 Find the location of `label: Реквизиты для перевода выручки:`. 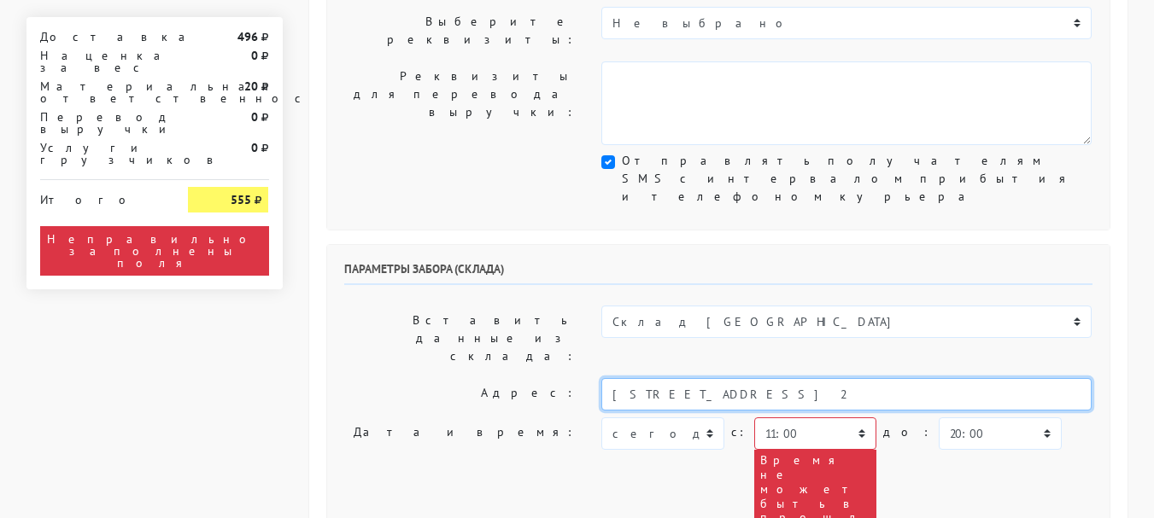

label: Реквизиты для перевода выручки: is located at coordinates (460, 103).